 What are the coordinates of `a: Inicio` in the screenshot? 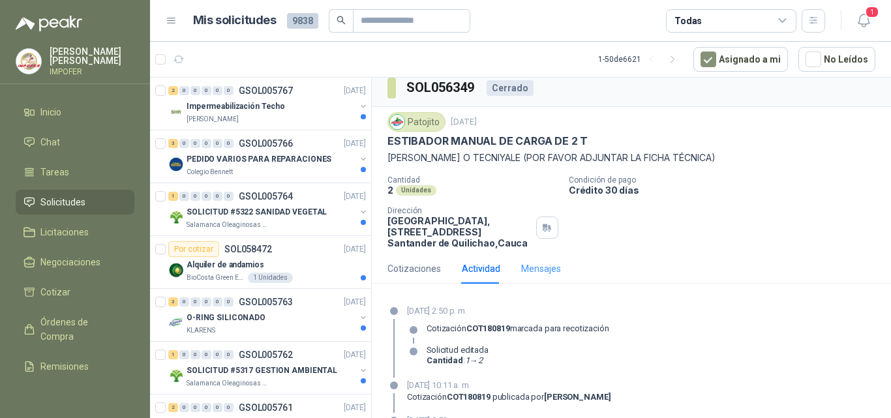 It's located at (75, 112).